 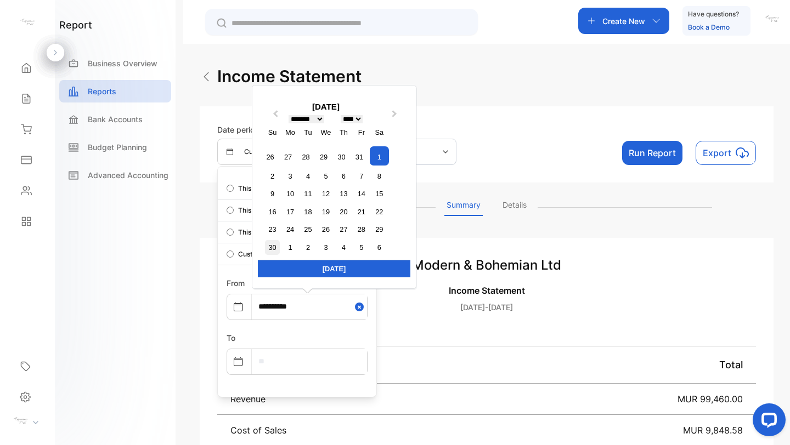 I want to click on div: Choose Tuesday, June 11th, 2024, so click(x=308, y=194).